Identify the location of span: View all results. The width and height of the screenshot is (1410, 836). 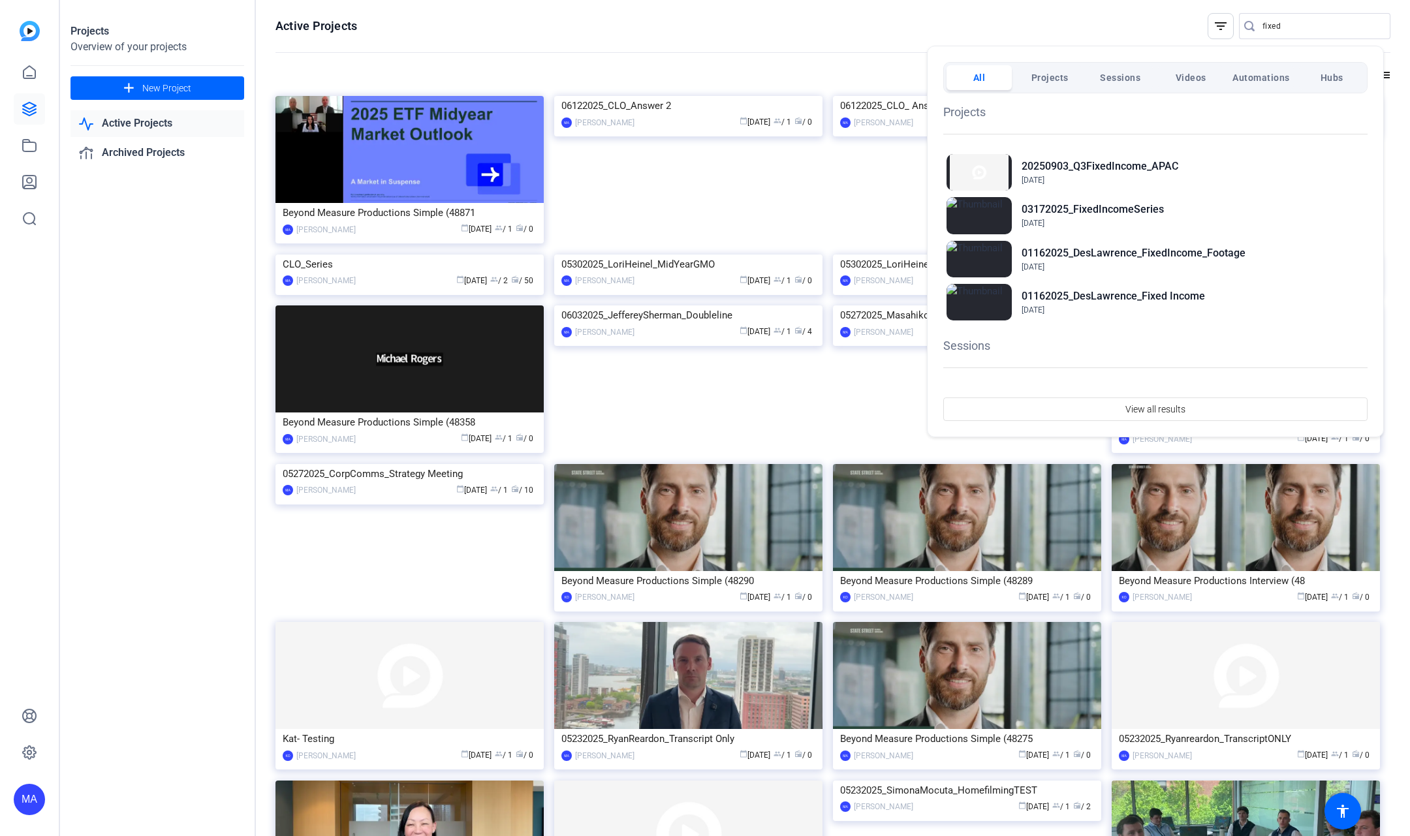
(1156, 409).